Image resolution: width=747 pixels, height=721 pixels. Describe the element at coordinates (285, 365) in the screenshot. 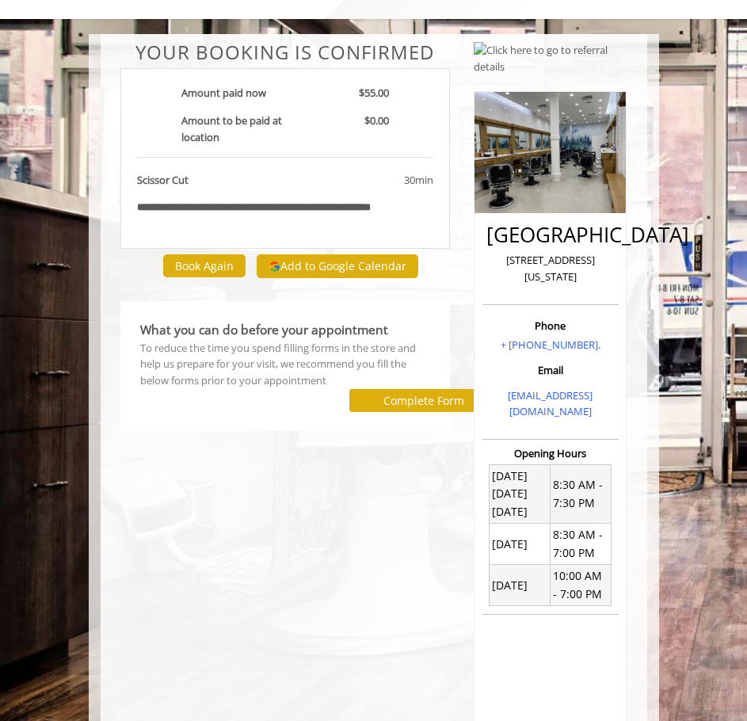

I see `div: To reduce the time you spend filling forms in the store and help us prepare for your visit, we re...` at that location.